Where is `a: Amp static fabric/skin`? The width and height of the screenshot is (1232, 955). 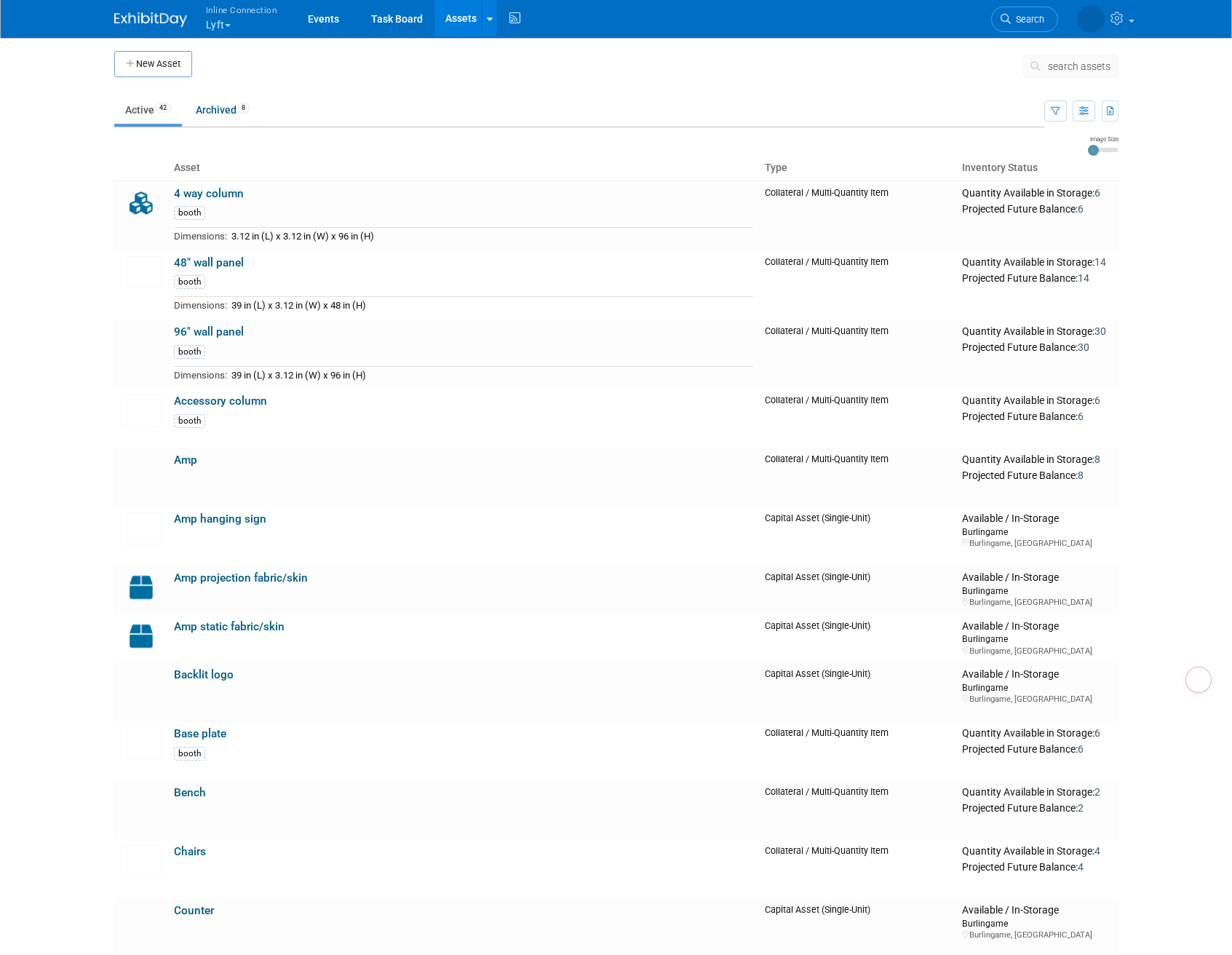 a: Amp static fabric/skin is located at coordinates (229, 627).